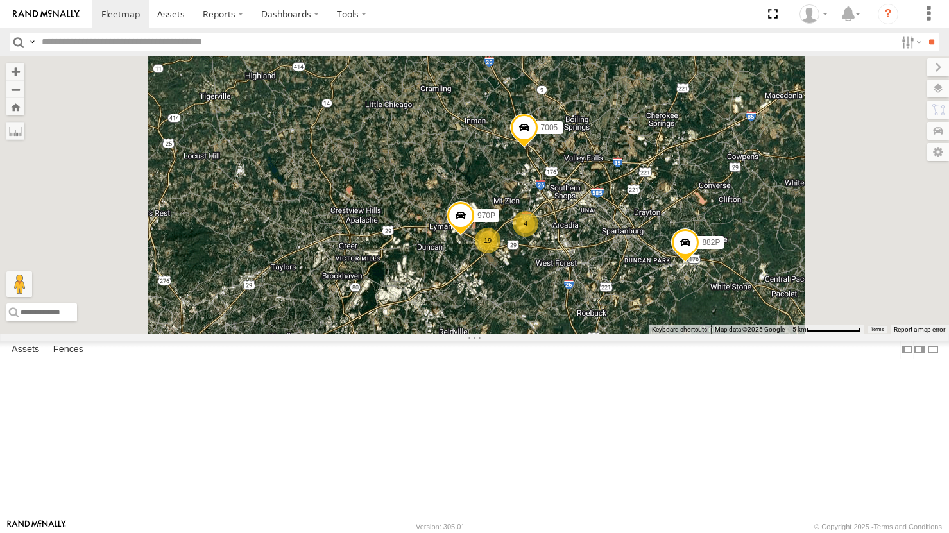 The height and width of the screenshot is (533, 949). I want to click on a: Visit our Website, so click(37, 527).